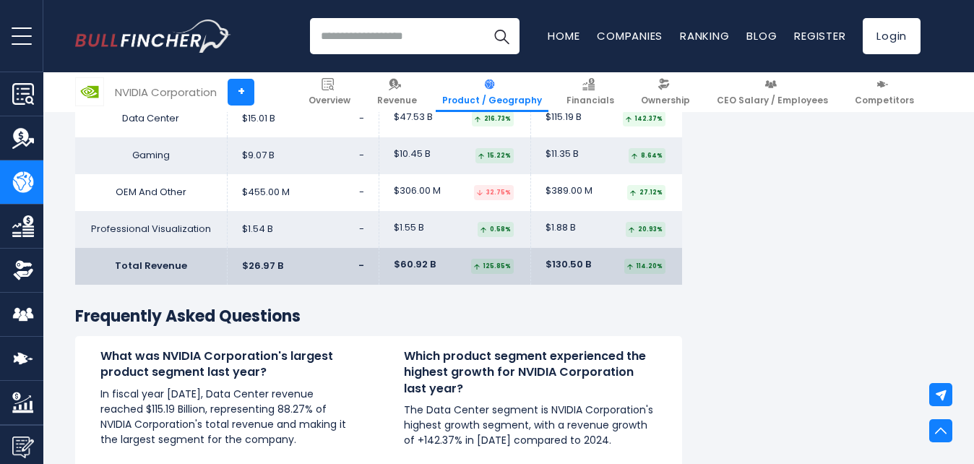 Image resolution: width=974 pixels, height=464 pixels. Describe the element at coordinates (530, 372) in the screenshot. I see `h4: Which product segment experienced the highest growth for NVIDIA Corporation last year?` at that location.